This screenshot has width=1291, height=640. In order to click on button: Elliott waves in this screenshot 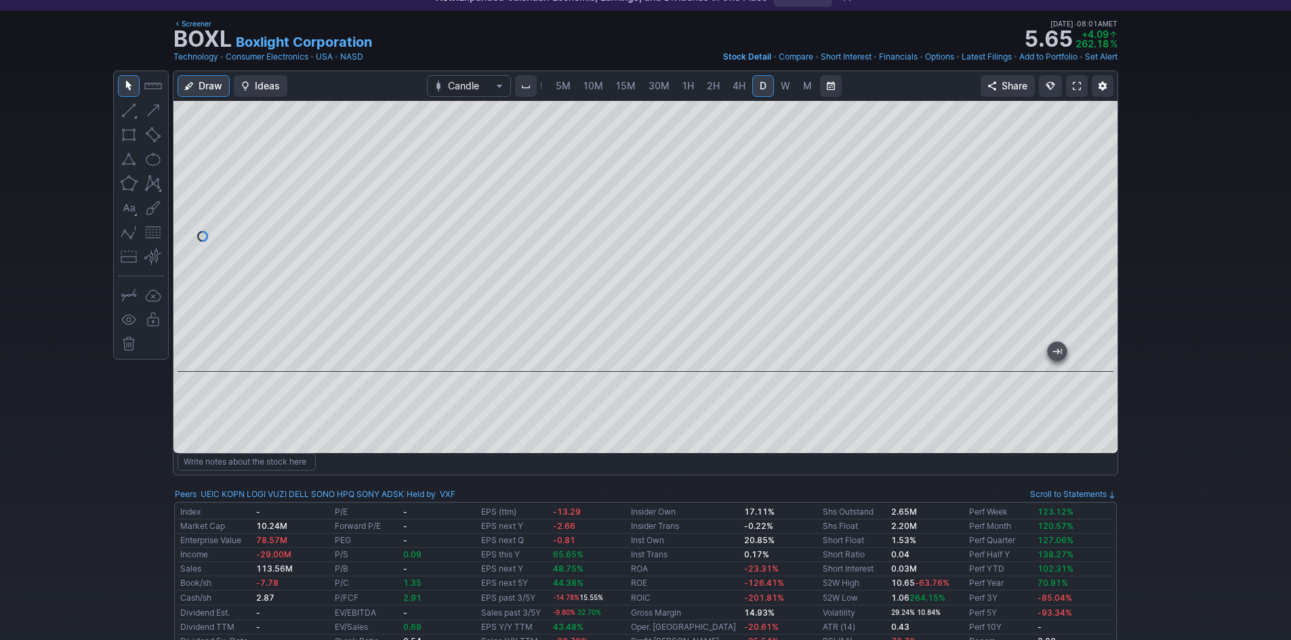, I will do `click(129, 232)`.